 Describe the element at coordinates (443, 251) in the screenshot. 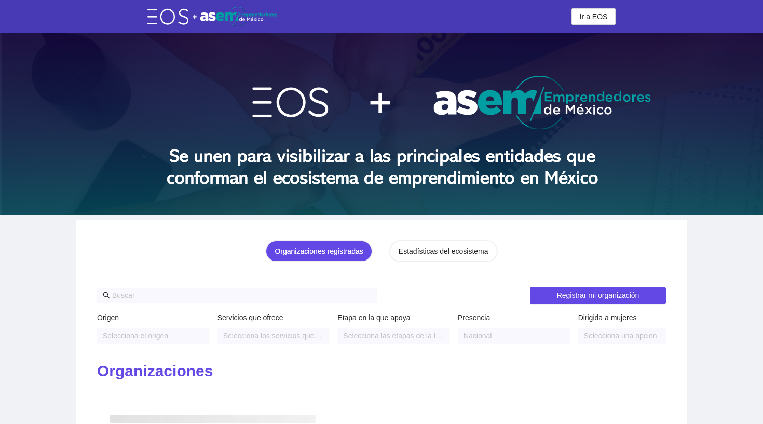

I see `div: Estadísticas del ecosistema` at that location.